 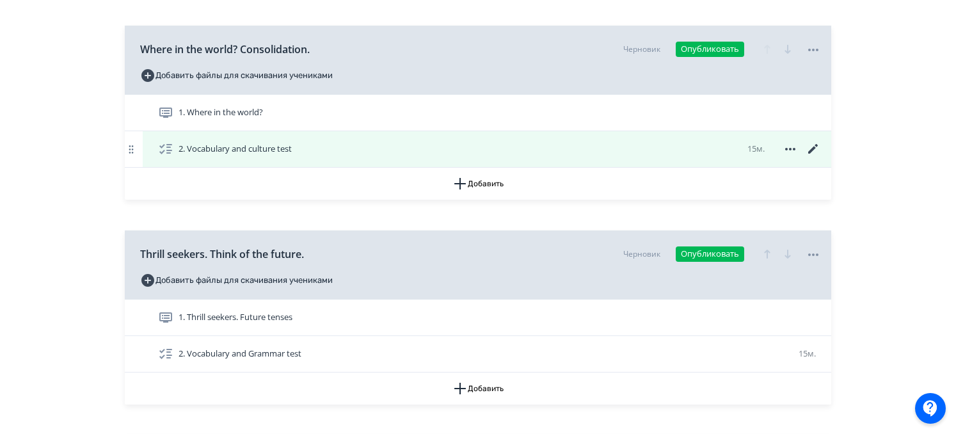 What do you see at coordinates (235, 317) in the screenshot?
I see `span: 1. Thrill seekers. Future tenses` at bounding box center [235, 317].